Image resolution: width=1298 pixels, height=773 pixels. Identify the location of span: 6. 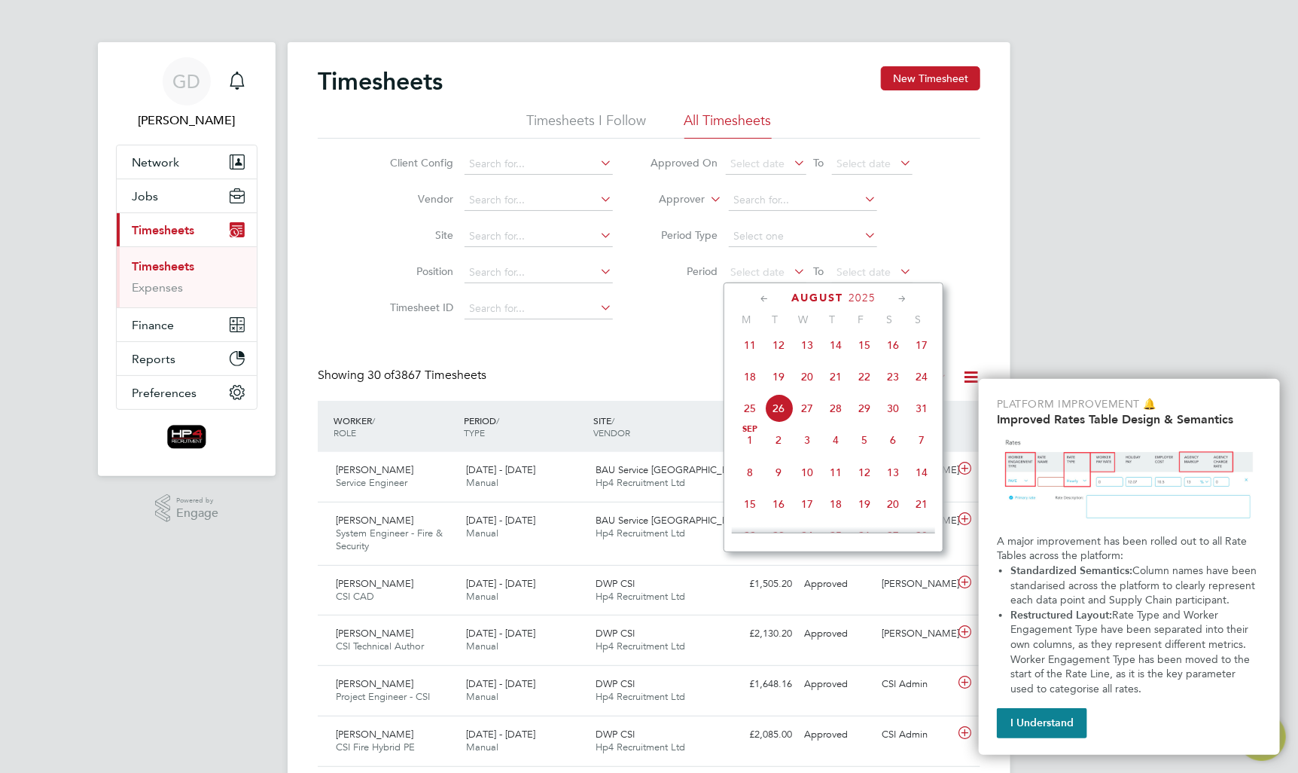
(893, 440).